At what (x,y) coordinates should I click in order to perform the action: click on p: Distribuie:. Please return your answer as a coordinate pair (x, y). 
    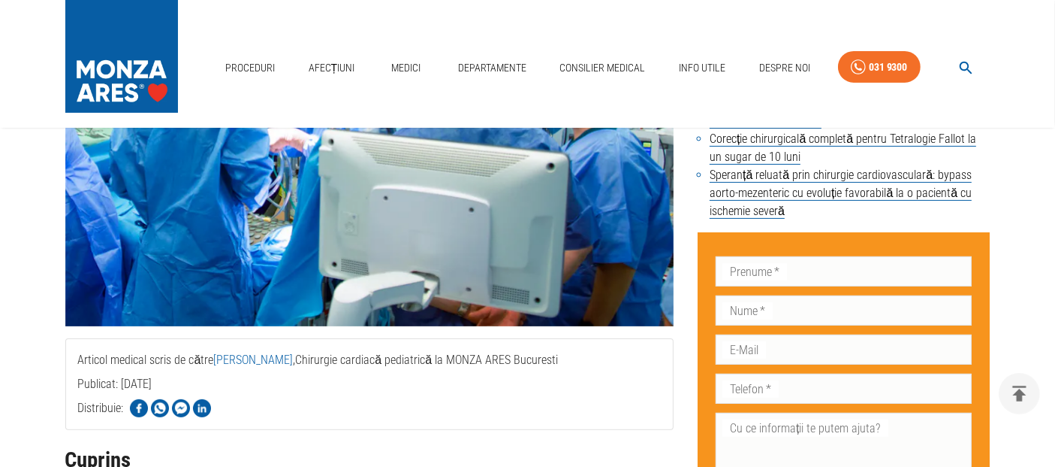
    Looking at the image, I should click on (101, 408).